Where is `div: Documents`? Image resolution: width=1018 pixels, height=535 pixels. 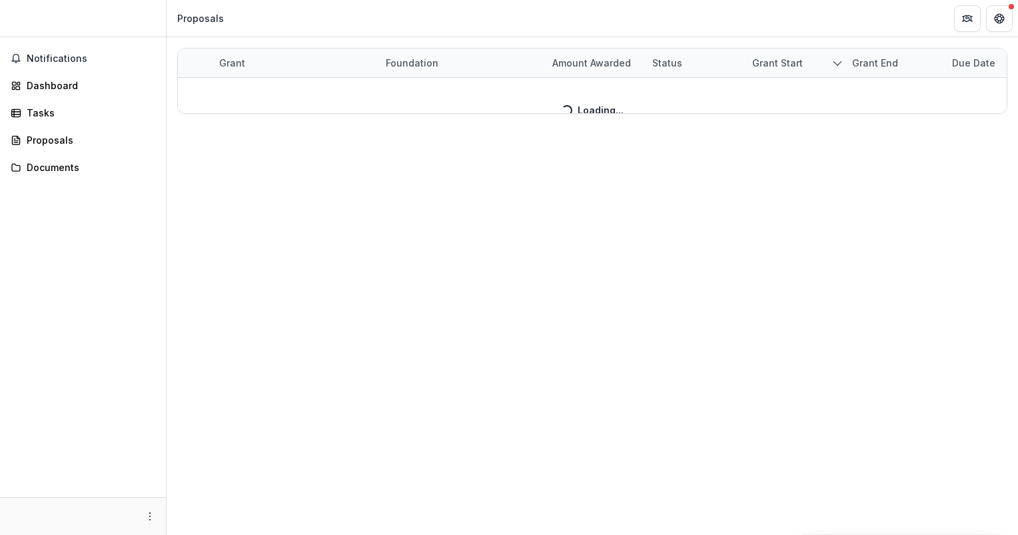 div: Documents is located at coordinates (88, 167).